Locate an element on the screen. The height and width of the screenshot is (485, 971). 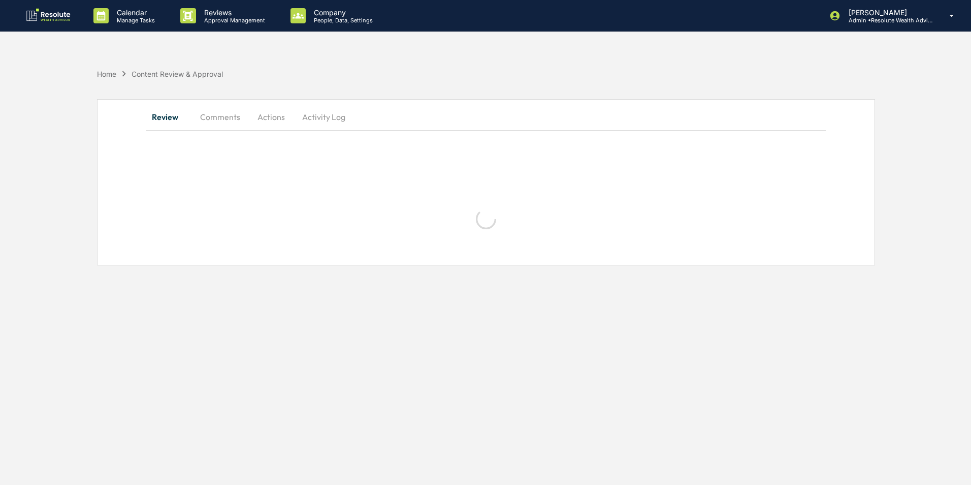
p: Manage Tasks is located at coordinates (134, 20).